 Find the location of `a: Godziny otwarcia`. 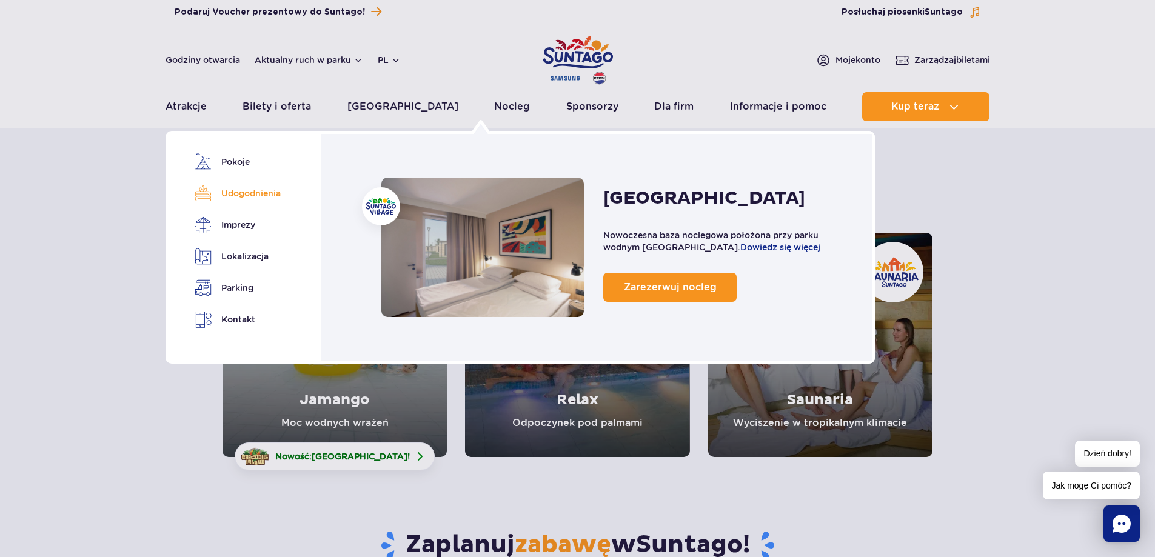

a: Godziny otwarcia is located at coordinates (202, 60).